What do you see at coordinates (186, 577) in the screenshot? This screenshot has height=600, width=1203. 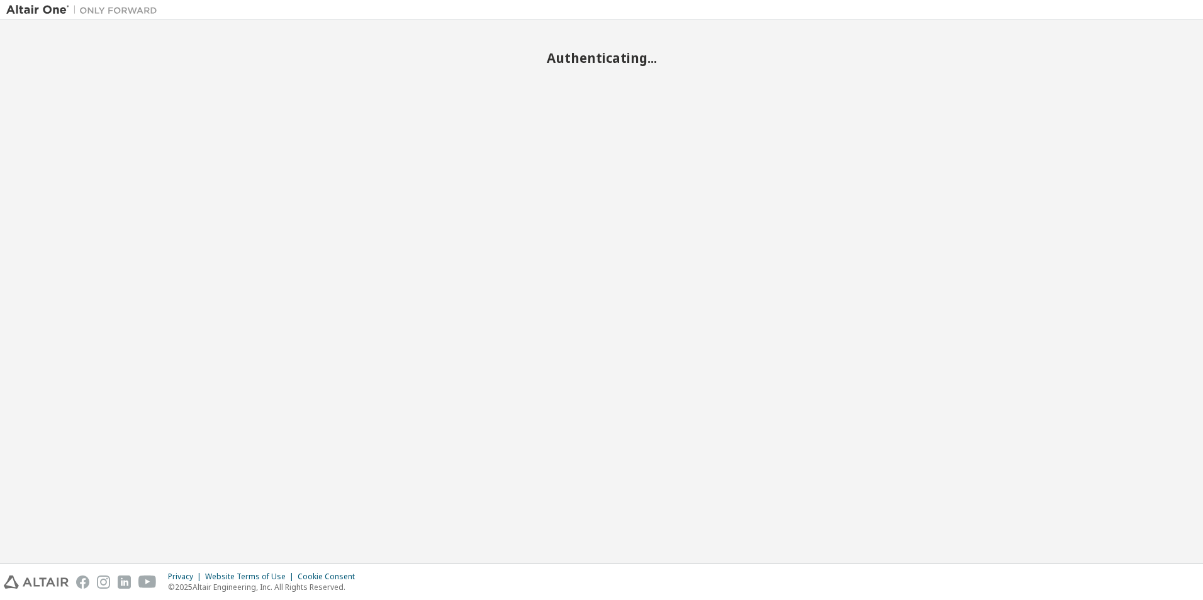 I see `div: Privacy` at bounding box center [186, 577].